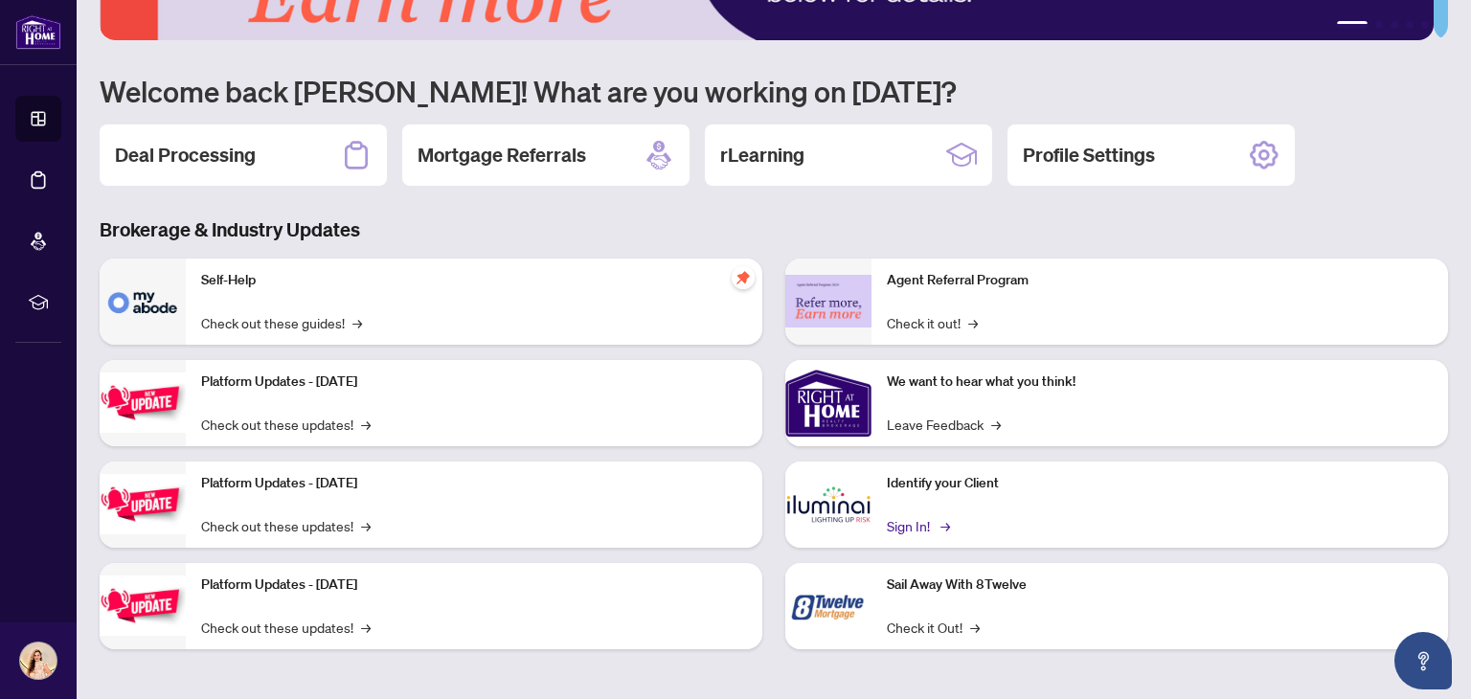 The height and width of the screenshot is (699, 1471). Describe the element at coordinates (1425, 25) in the screenshot. I see `button: 5` at that location.